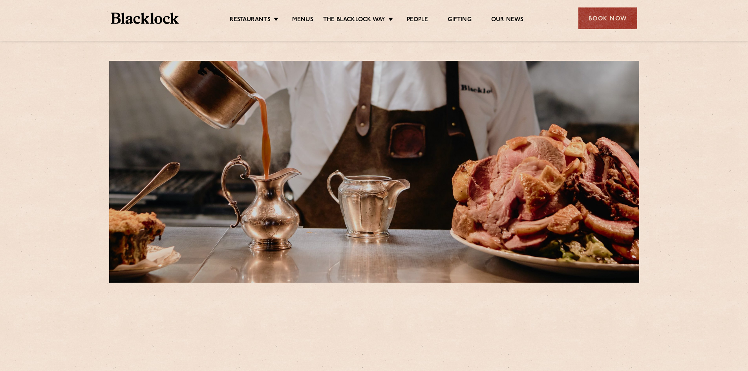 The height and width of the screenshot is (371, 748). What do you see at coordinates (145, 18) in the screenshot?
I see `img: BL_Textured_Logo-footer-cropped.svg` at bounding box center [145, 18].